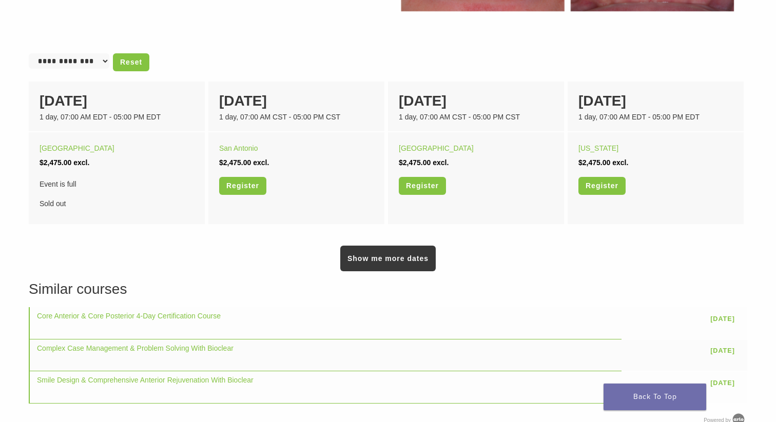  I want to click on a: Show me more dates, so click(388, 259).